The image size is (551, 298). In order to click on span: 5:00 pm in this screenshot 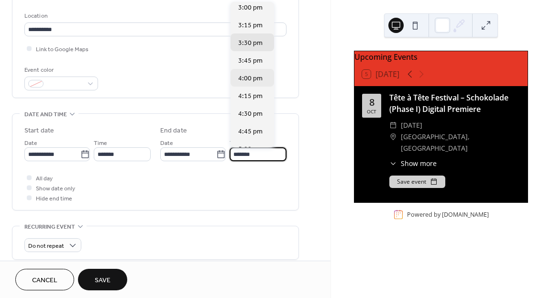, I will do `click(250, 149)`.